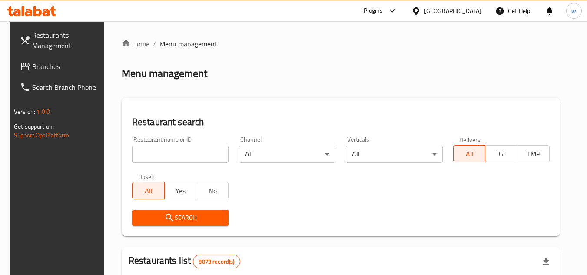 The image size is (587, 275). I want to click on span: Version:, so click(24, 112).